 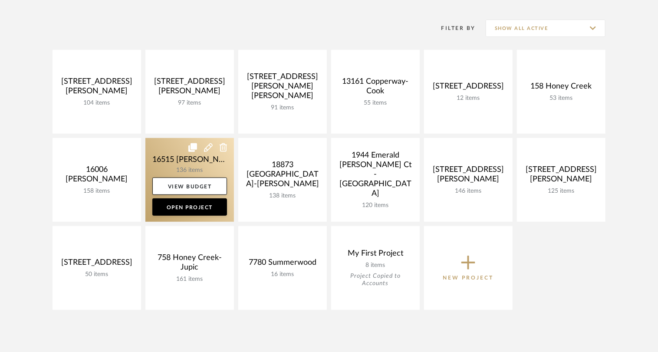 What do you see at coordinates (97, 191) in the screenshot?
I see `div: 158 items` at bounding box center [97, 191].